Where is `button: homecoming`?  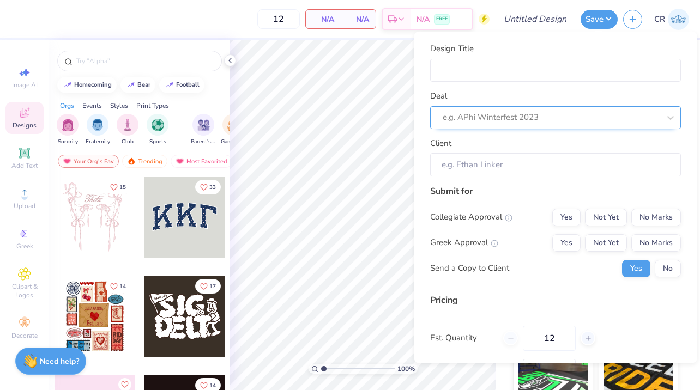
button: homecoming is located at coordinates (87, 85).